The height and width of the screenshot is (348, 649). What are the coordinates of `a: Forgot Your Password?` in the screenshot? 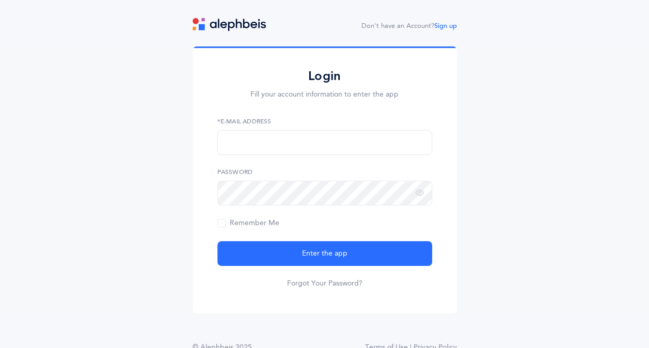 It's located at (325, 283).